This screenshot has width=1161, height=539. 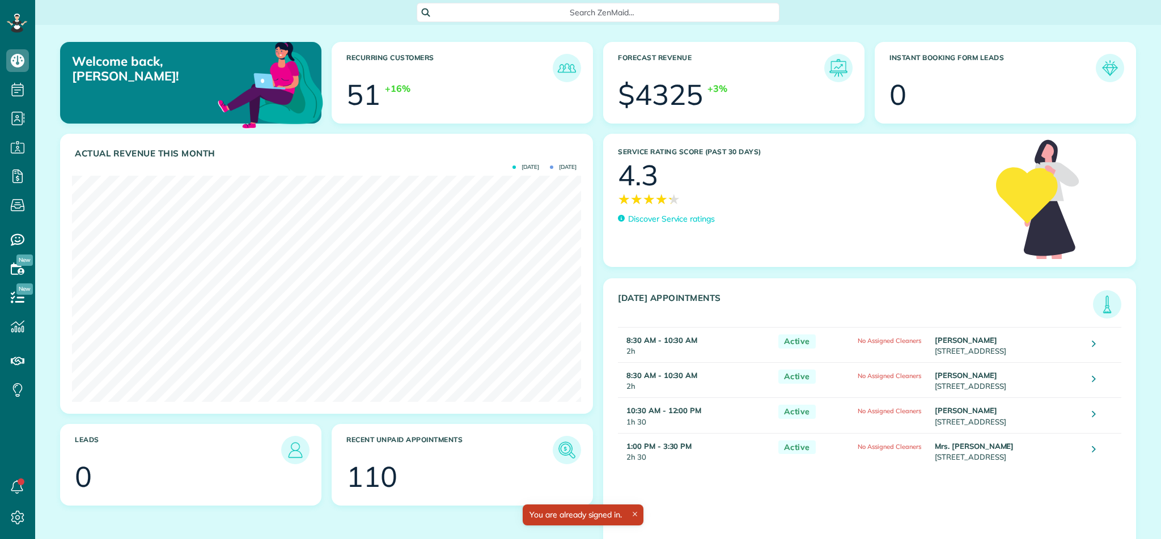 I want to click on p: Discover Service ratings, so click(x=671, y=219).